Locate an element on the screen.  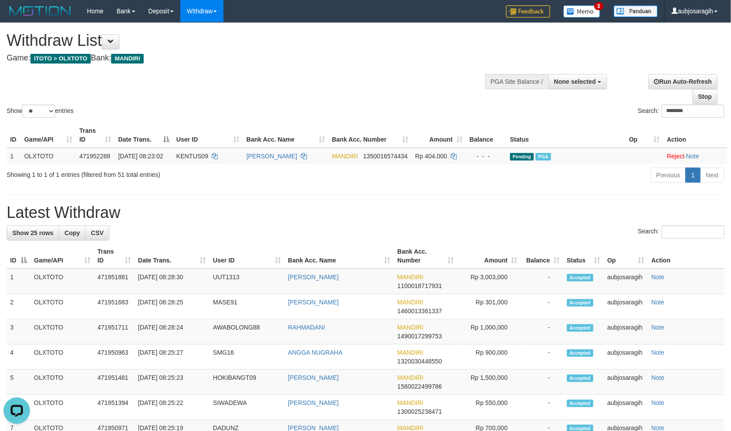
th: Status is located at coordinates (566, 135).